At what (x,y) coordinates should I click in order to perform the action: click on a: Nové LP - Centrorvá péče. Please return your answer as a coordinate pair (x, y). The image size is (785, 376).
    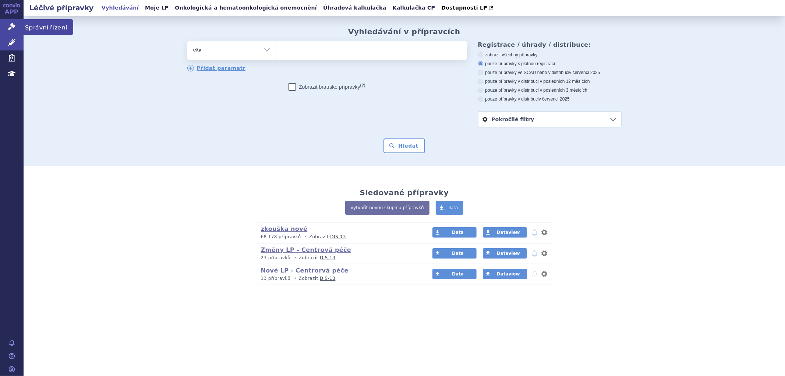
    Looking at the image, I should click on (305, 270).